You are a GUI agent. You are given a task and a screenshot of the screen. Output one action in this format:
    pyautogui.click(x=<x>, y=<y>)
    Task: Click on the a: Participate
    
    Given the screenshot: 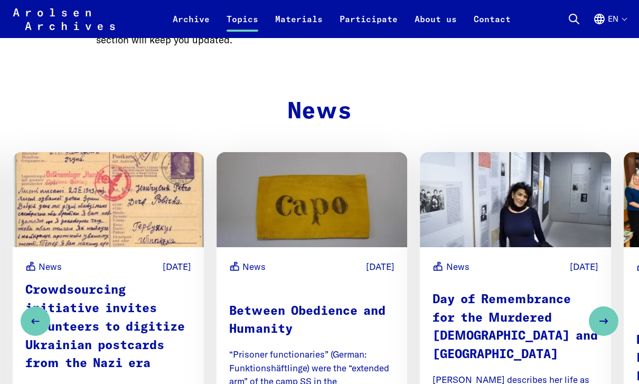 What is the action you would take?
    pyautogui.click(x=369, y=25)
    